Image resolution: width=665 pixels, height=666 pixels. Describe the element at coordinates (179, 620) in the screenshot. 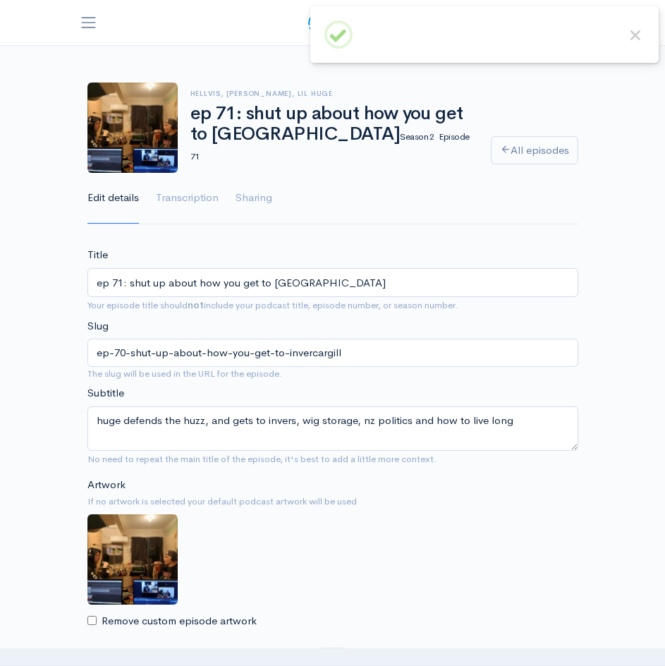

I see `label: Remove custom episode artwork` at that location.